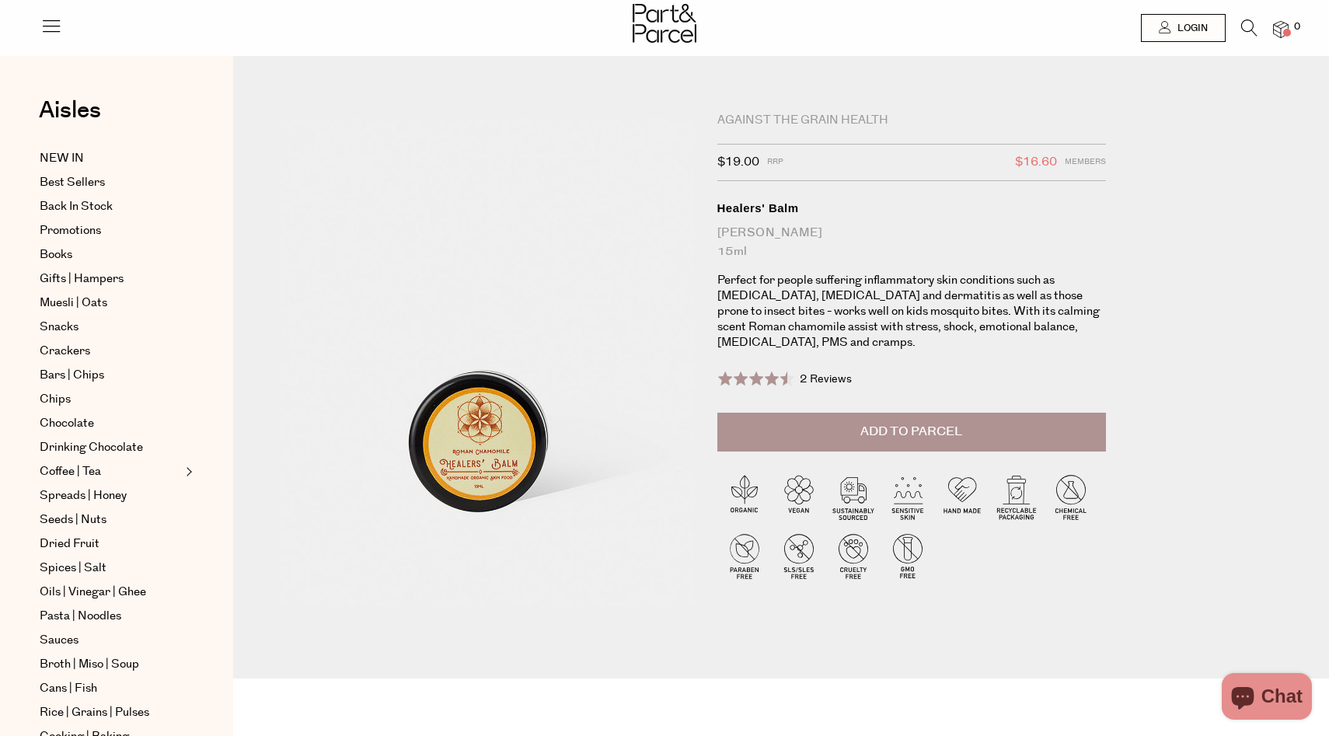 The image size is (1329, 736). What do you see at coordinates (853, 497) in the screenshot?
I see `img: P_P-ICONS-Live_Bec_V11_Sustainable_Sourced.svg` at bounding box center [853, 497].